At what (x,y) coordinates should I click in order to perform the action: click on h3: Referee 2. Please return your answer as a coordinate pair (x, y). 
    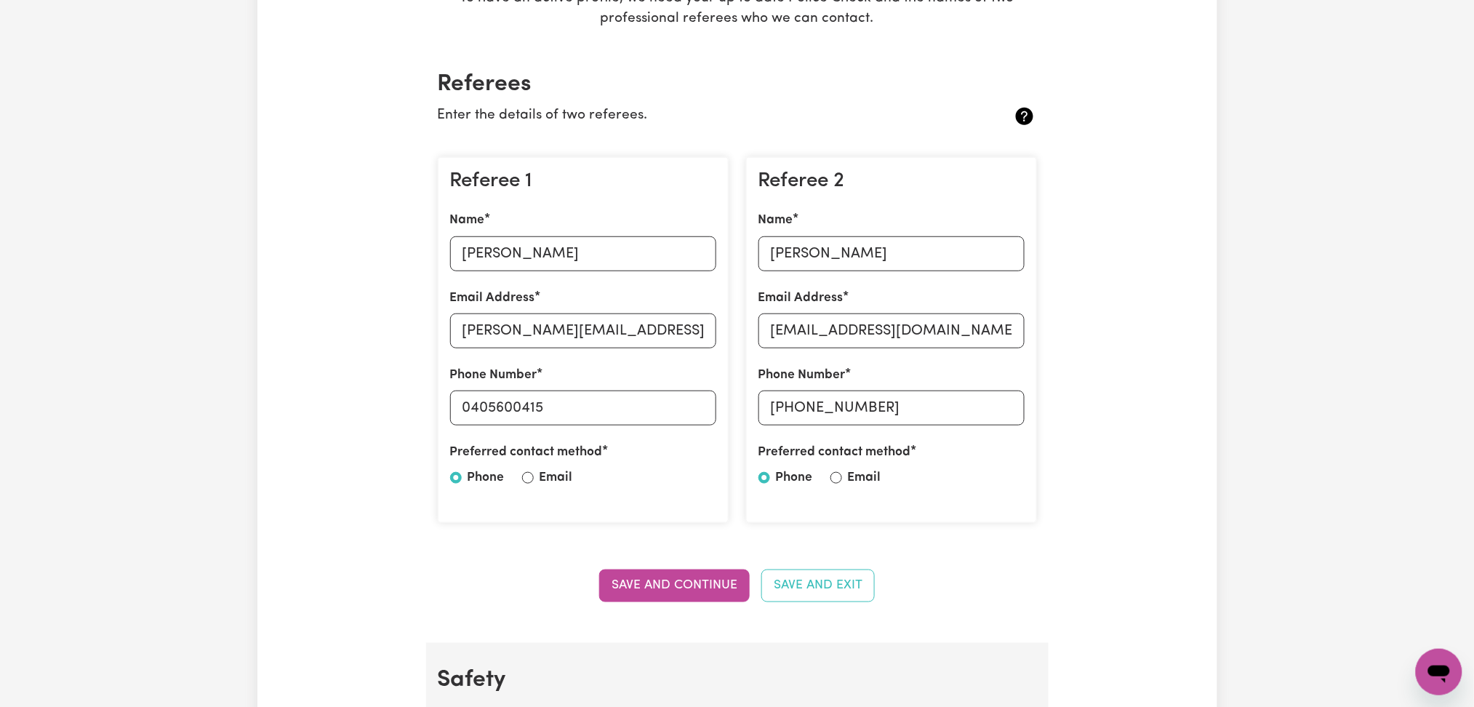
    Looking at the image, I should click on (892, 182).